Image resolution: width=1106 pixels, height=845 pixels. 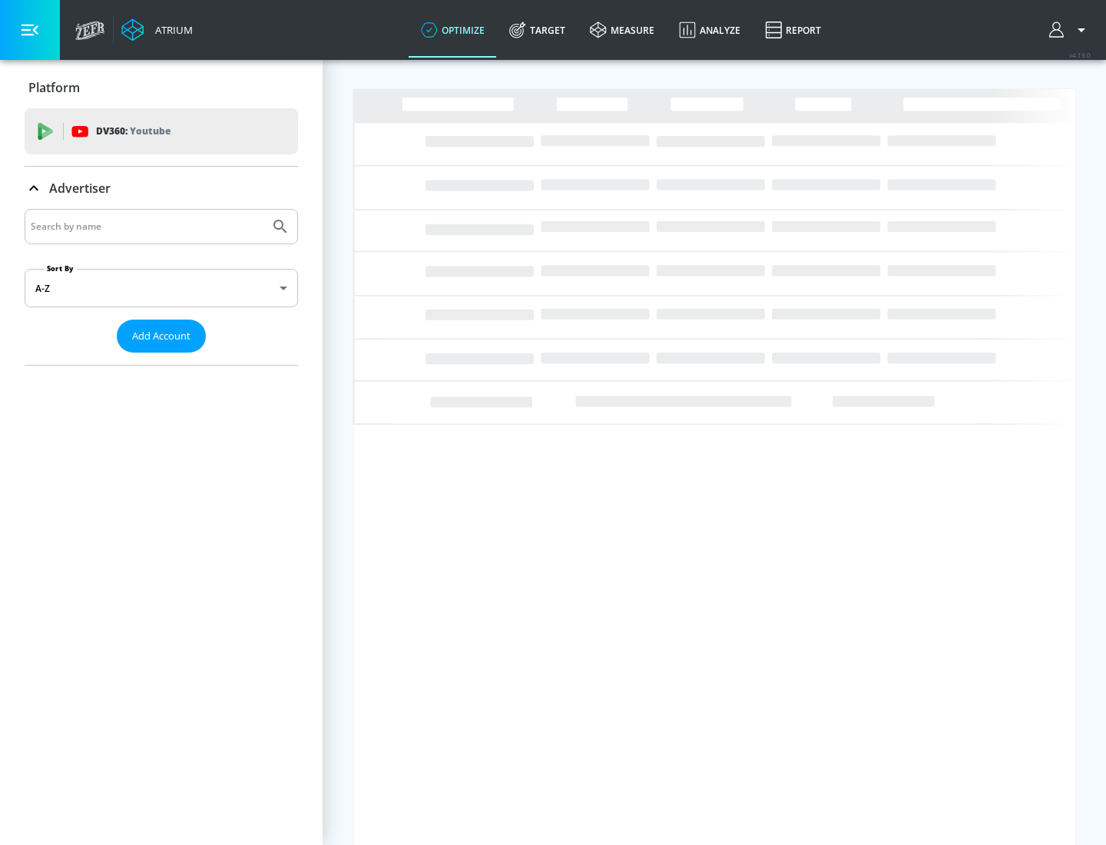 What do you see at coordinates (710, 30) in the screenshot?
I see `a: Analyze` at bounding box center [710, 30].